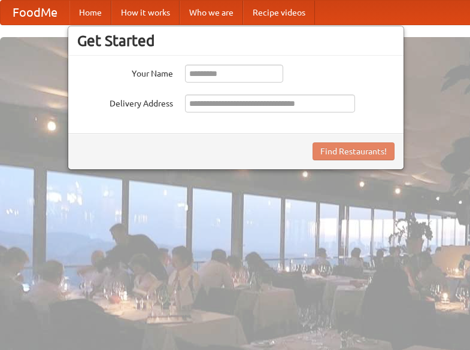 The height and width of the screenshot is (350, 470). Describe the element at coordinates (146, 13) in the screenshot. I see `a: How it works` at that location.